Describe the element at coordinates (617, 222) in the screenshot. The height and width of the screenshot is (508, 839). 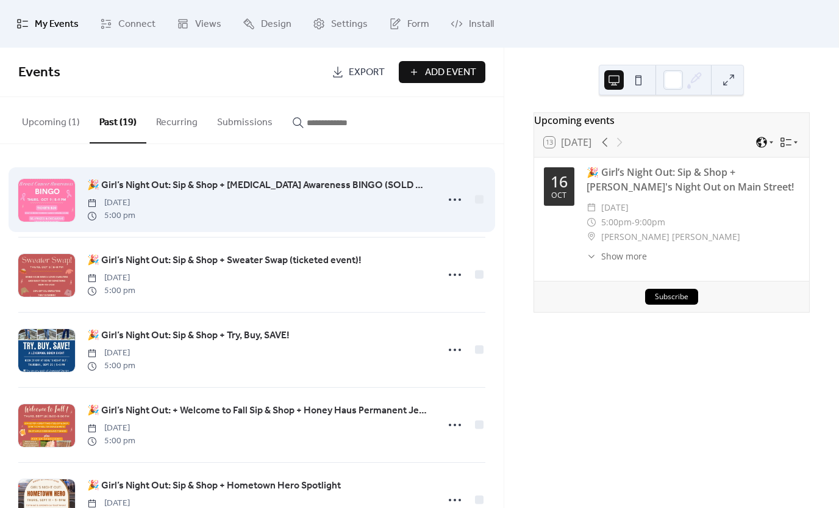
I see `span: 5:00pm` at that location.